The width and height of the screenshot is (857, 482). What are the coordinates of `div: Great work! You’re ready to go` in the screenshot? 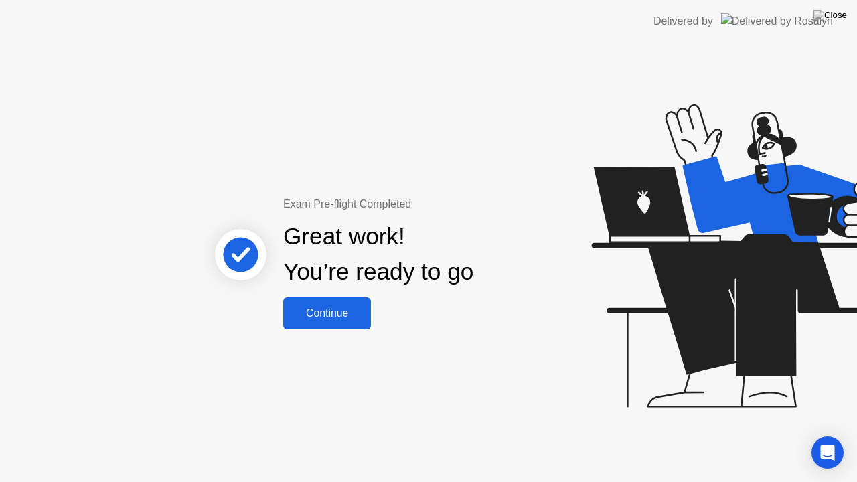 It's located at (378, 254).